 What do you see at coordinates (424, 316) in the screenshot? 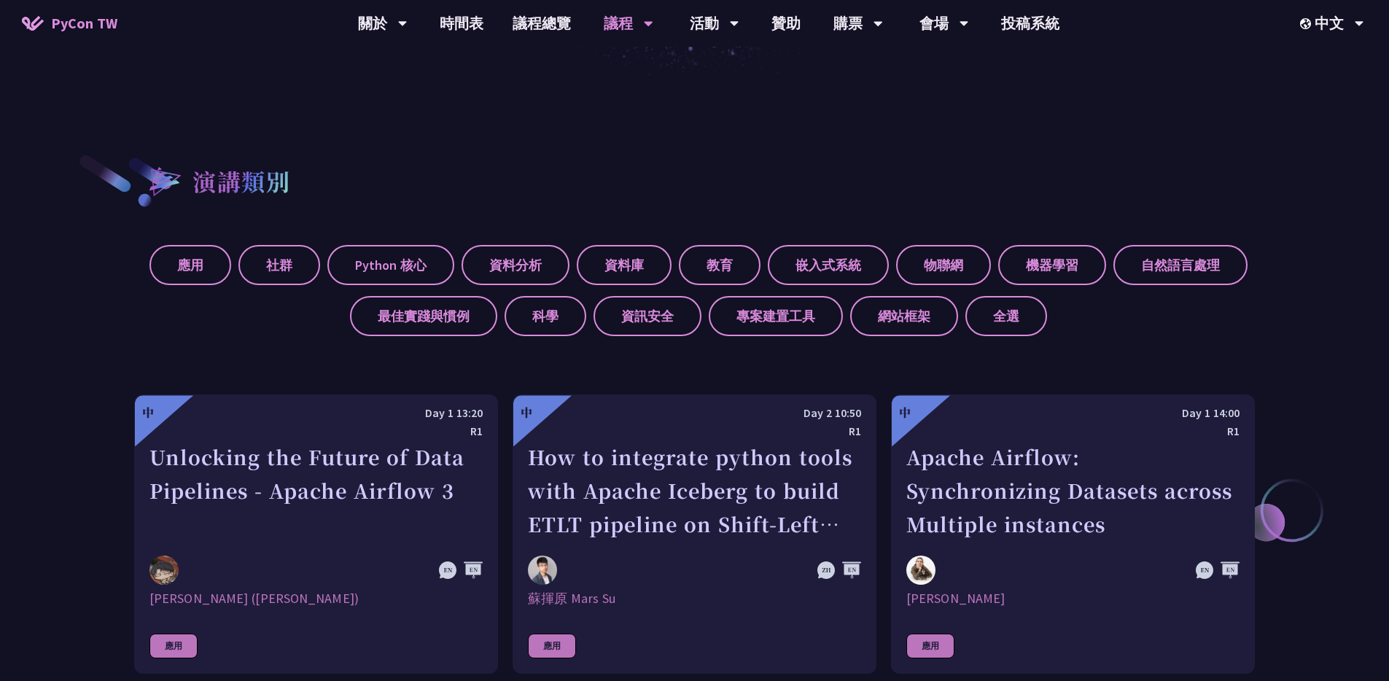
I see `label: 最佳實踐與慣例` at bounding box center [424, 316].